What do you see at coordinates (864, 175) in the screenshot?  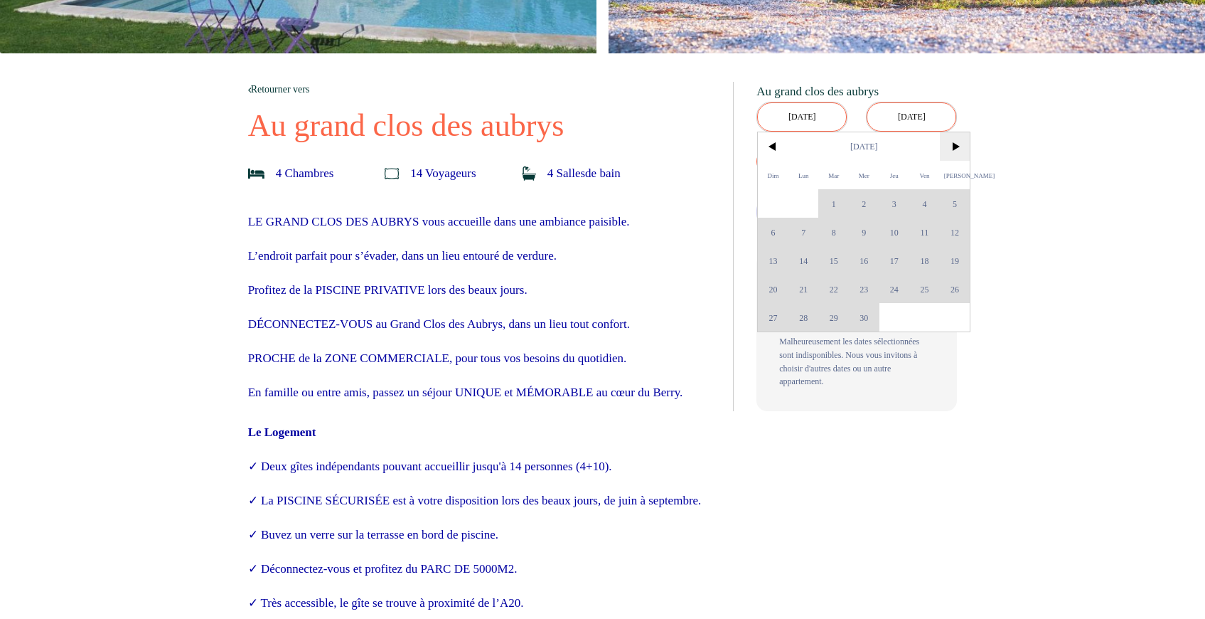 I see `span: Mer` at bounding box center [864, 175].